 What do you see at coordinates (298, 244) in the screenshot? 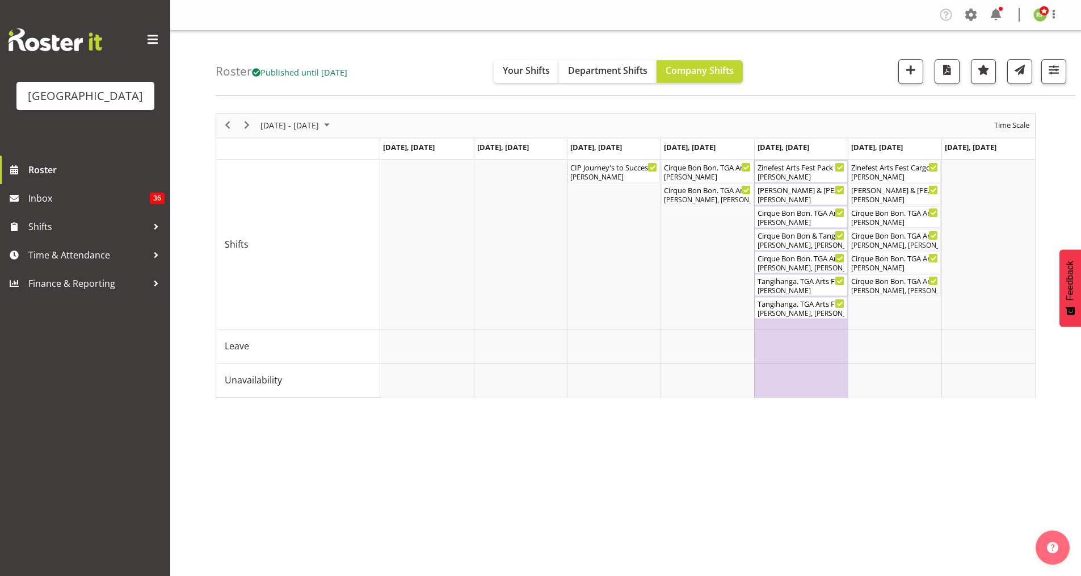
I see `td: Shifts resource` at bounding box center [298, 244].